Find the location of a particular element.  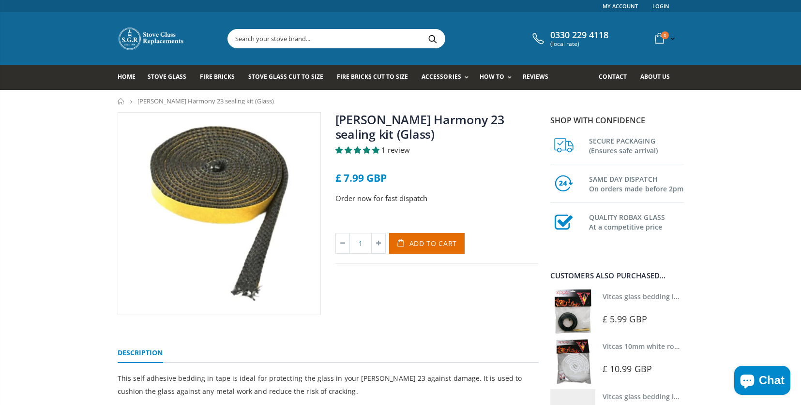

span: How To is located at coordinates (492, 76).